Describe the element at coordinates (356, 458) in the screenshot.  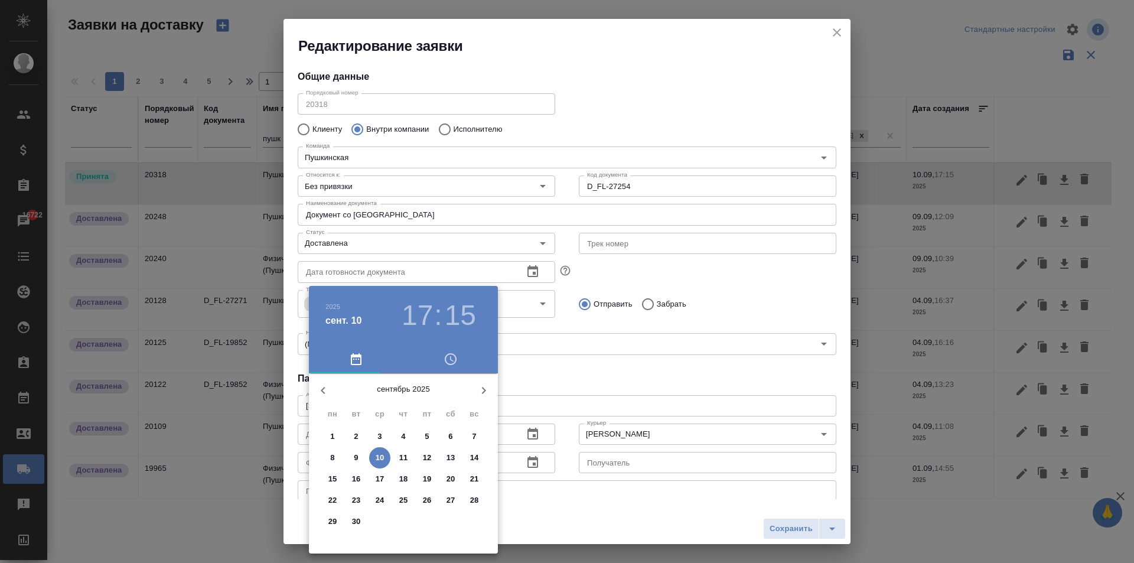
I see `p: 9` at that location.